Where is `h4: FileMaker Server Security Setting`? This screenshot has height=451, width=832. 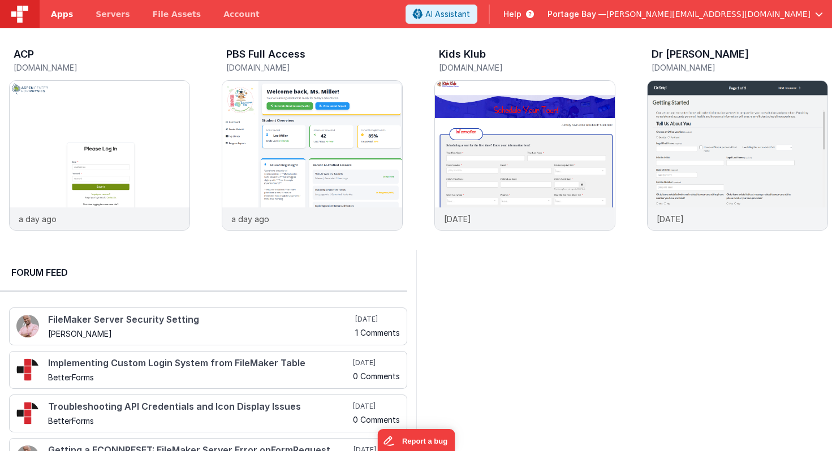
h4: FileMaker Server Security Setting is located at coordinates (200, 320).